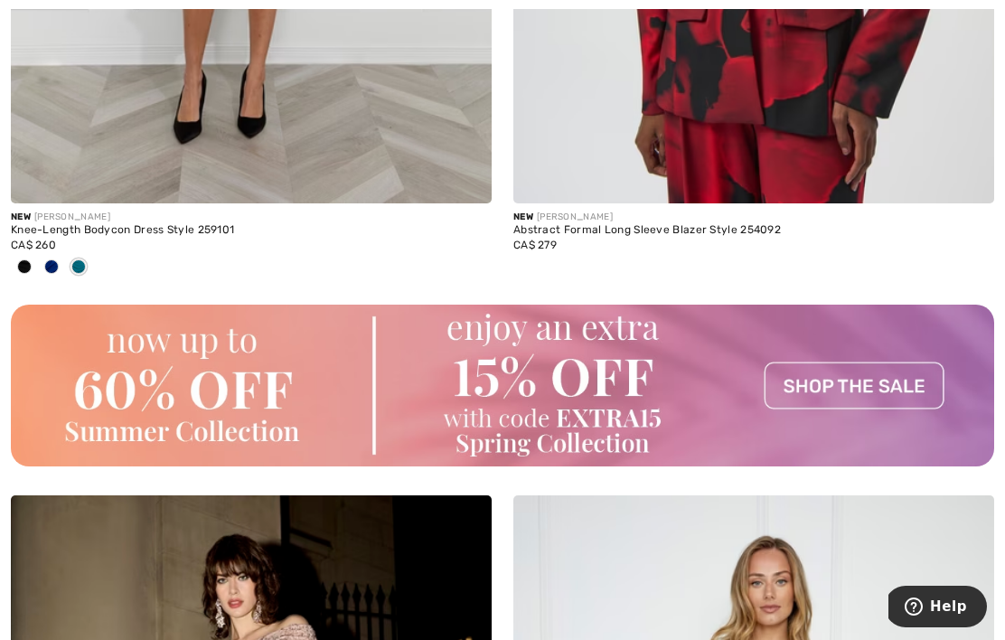 This screenshot has height=640, width=1005. I want to click on img: Roseph Ribkoff Summer and Spring Sale, so click(503, 385).